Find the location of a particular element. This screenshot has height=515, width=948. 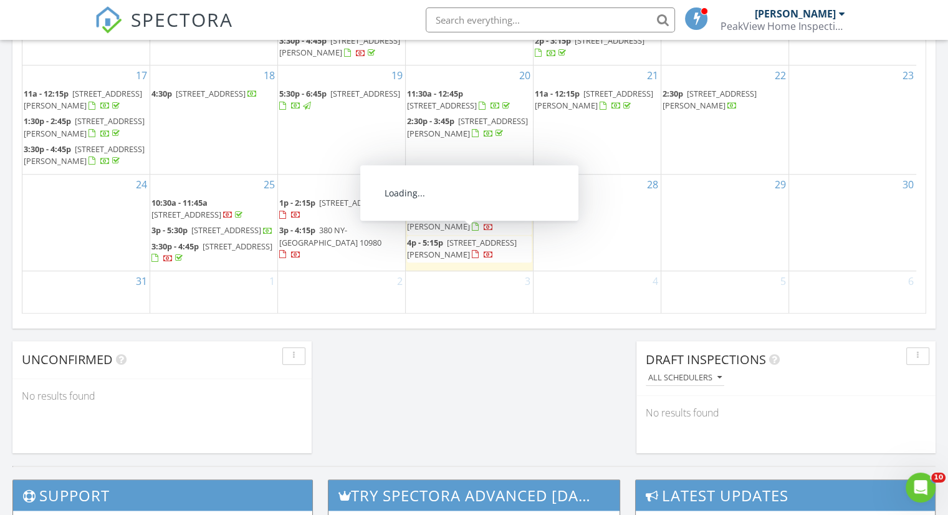

div: PeakView Home Inspections is located at coordinates (783, 26).